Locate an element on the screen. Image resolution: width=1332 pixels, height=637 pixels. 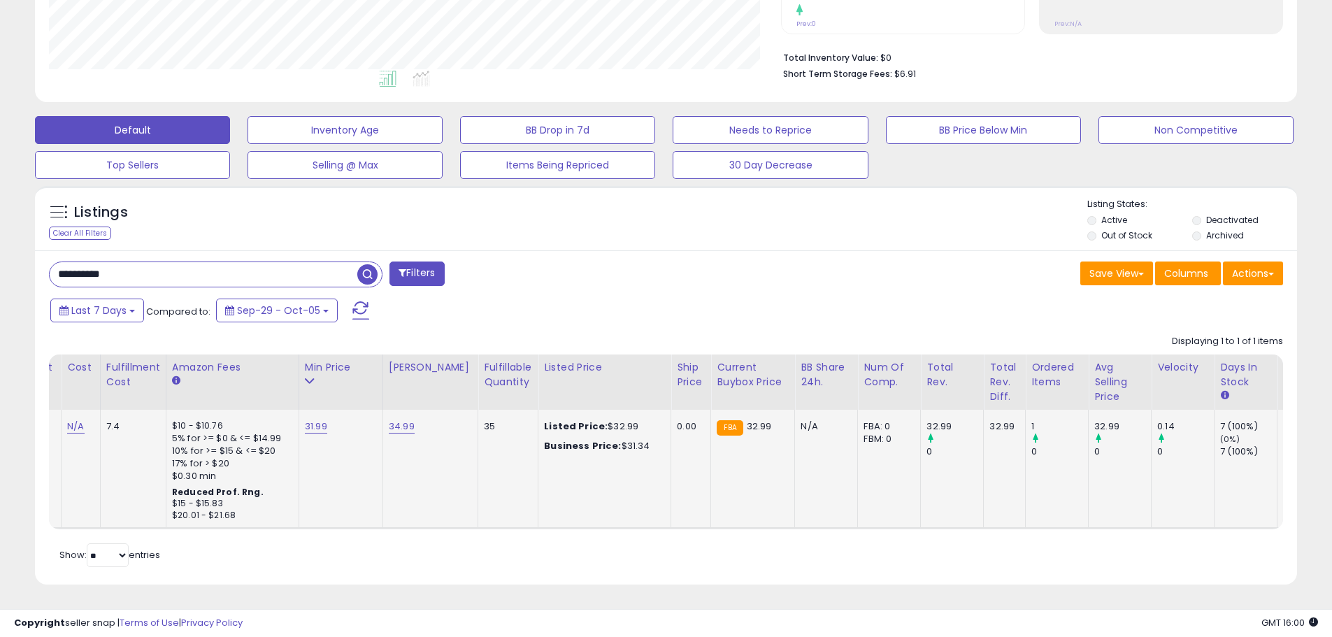
a: 31.99 is located at coordinates (316, 427).